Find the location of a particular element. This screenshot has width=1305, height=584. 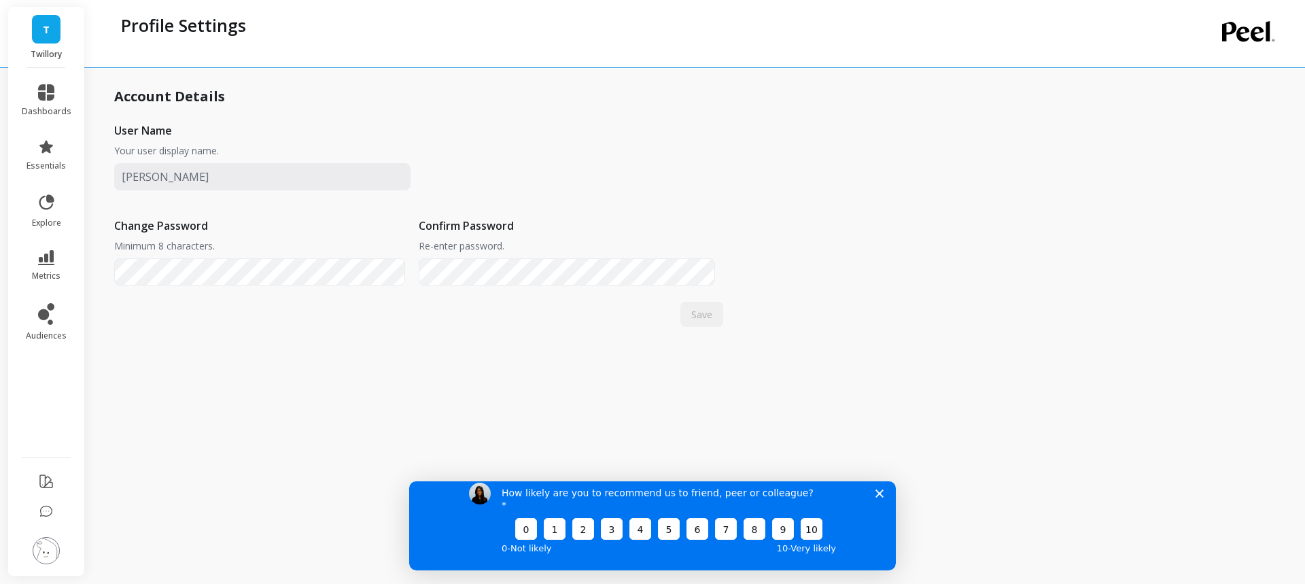

p: Change Password is located at coordinates (161, 226).